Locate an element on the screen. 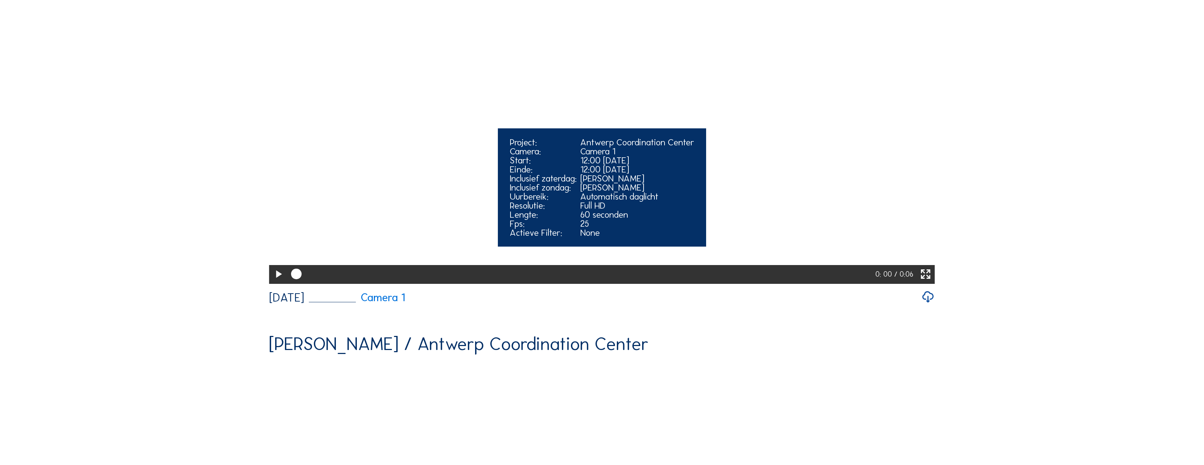  div: Resolutie: is located at coordinates (543, 205).